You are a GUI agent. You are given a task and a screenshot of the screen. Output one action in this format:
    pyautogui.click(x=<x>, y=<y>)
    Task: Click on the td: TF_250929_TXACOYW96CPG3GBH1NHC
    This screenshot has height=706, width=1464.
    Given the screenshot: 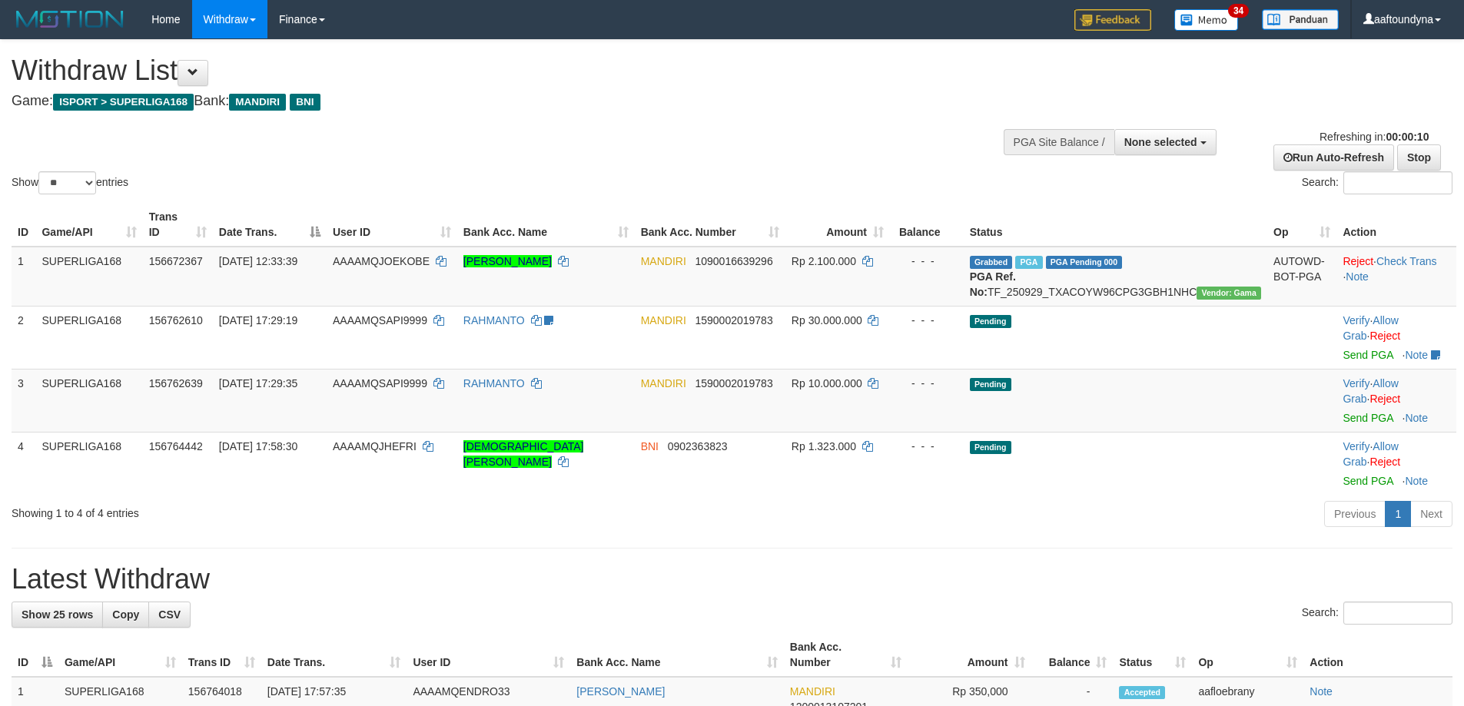 What is the action you would take?
    pyautogui.click(x=1115, y=277)
    